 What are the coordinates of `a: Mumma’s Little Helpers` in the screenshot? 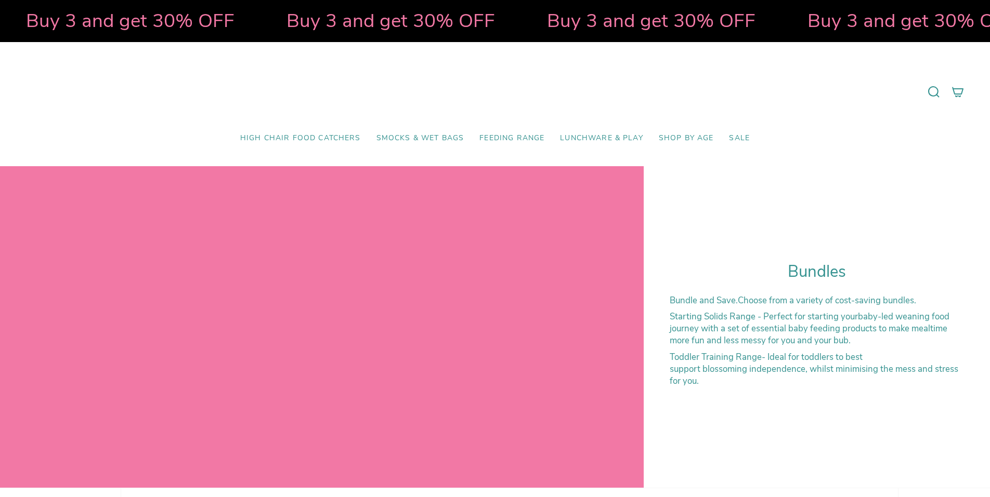 It's located at (495, 92).